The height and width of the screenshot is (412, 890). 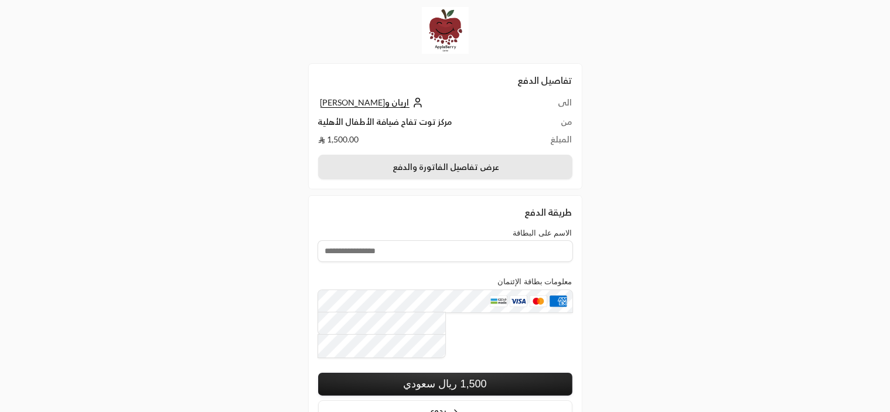 I want to click on td: من, so click(x=554, y=125).